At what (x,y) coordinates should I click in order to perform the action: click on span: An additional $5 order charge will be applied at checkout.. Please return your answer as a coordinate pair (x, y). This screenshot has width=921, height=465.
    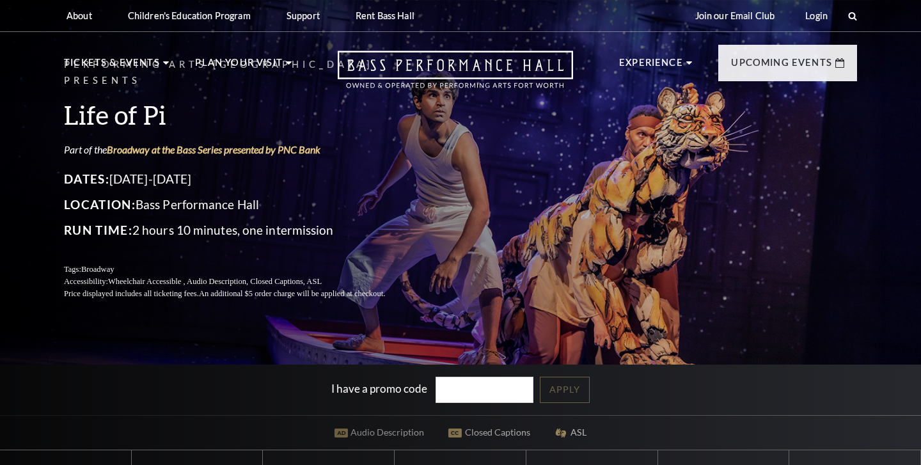
    Looking at the image, I should click on (292, 293).